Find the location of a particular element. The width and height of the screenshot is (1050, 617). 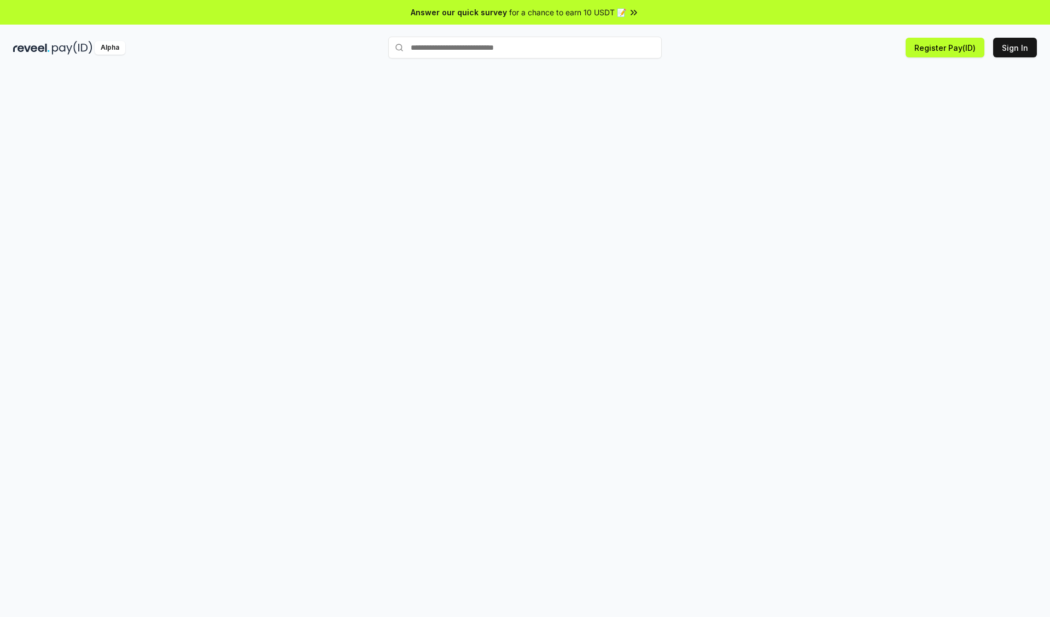

img: reveel_dark is located at coordinates (31, 48).